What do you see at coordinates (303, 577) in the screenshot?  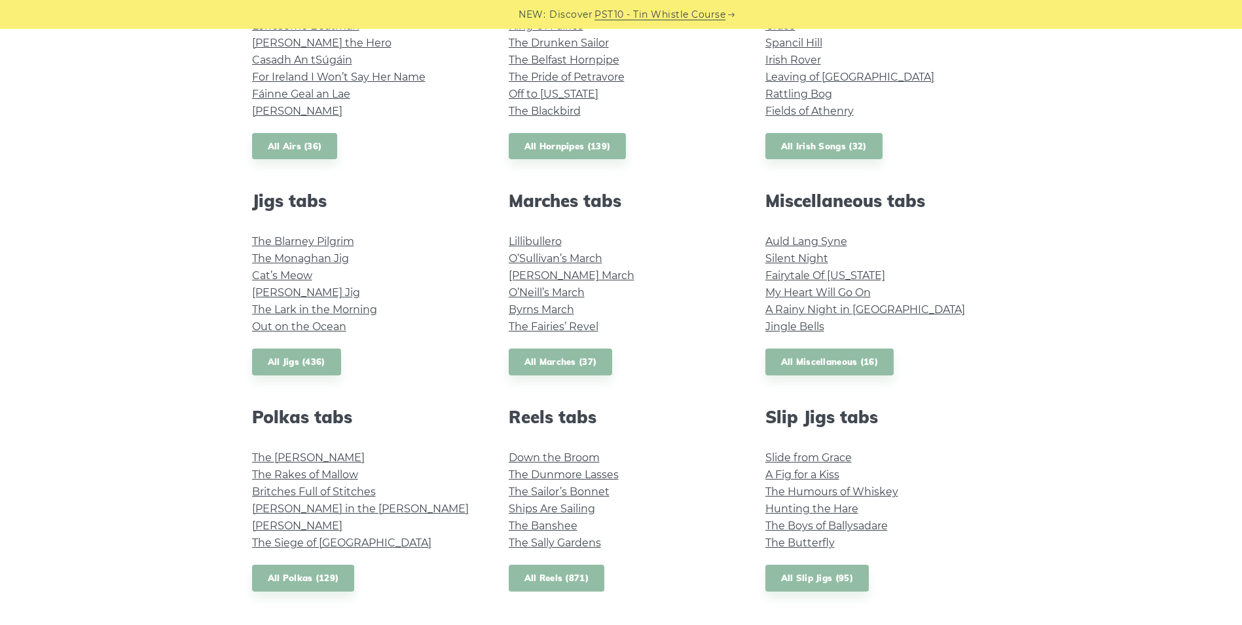 I see `a: All Polkas (129)` at bounding box center [303, 577].